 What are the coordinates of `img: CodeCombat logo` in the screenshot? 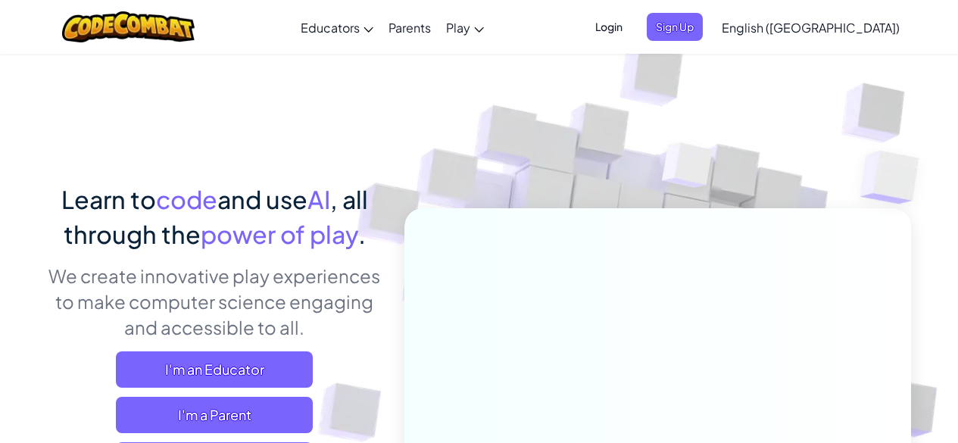 It's located at (128, 27).